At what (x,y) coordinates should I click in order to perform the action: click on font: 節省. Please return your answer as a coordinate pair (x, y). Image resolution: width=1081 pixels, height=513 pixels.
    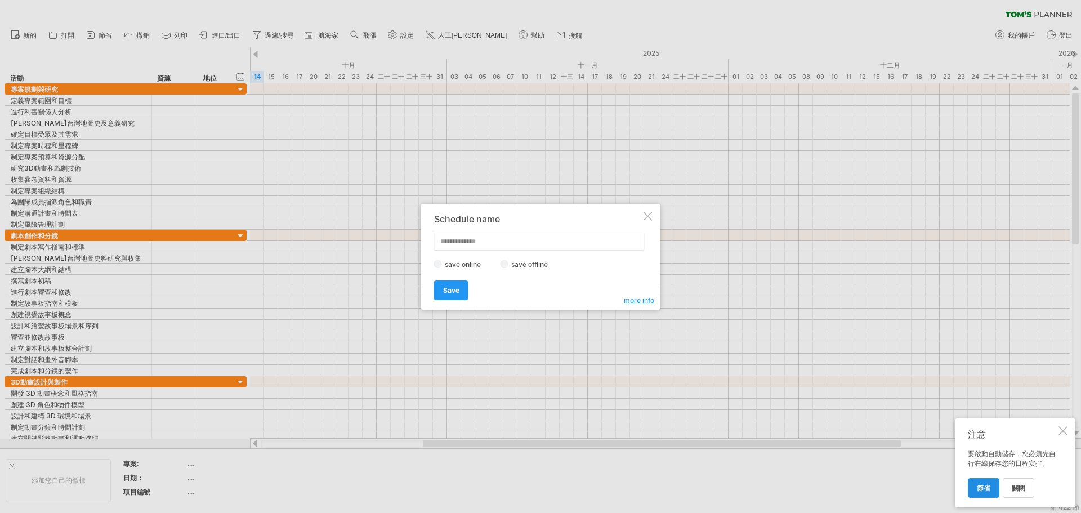
    Looking at the image, I should click on (984, 488).